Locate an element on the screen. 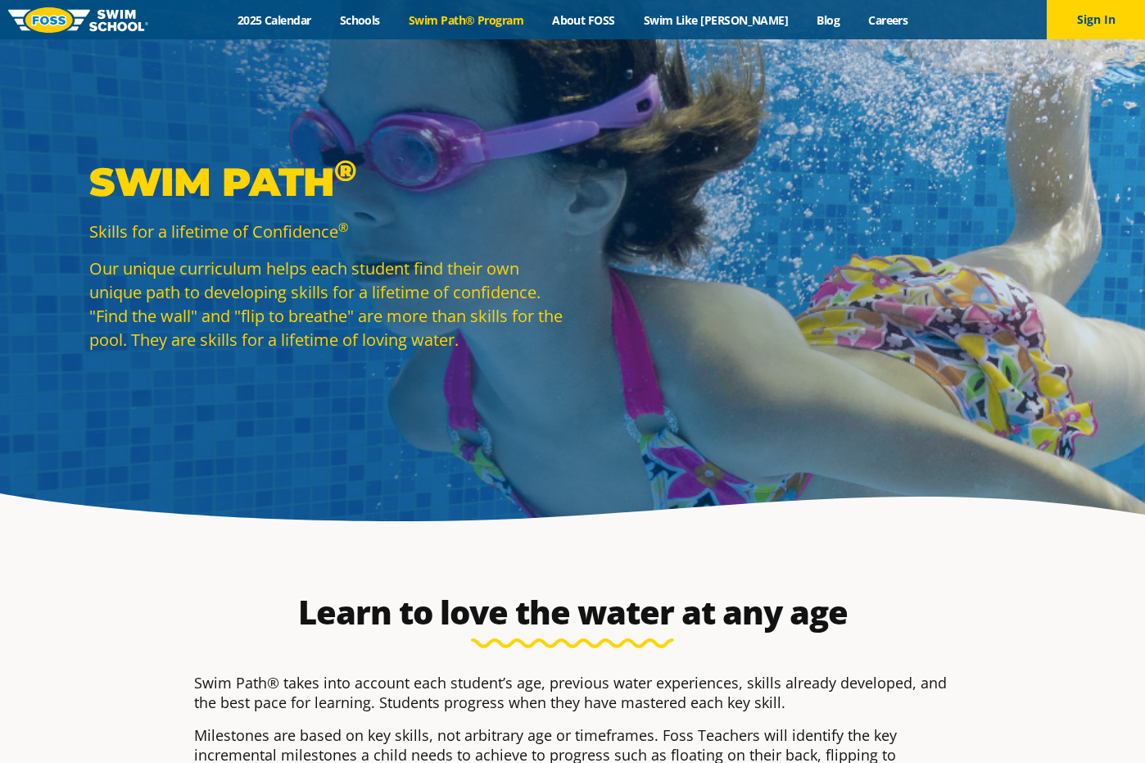  p: Swim Path® takes into account each student’s age, previous water experiences, skills already deve... is located at coordinates (573, 692).